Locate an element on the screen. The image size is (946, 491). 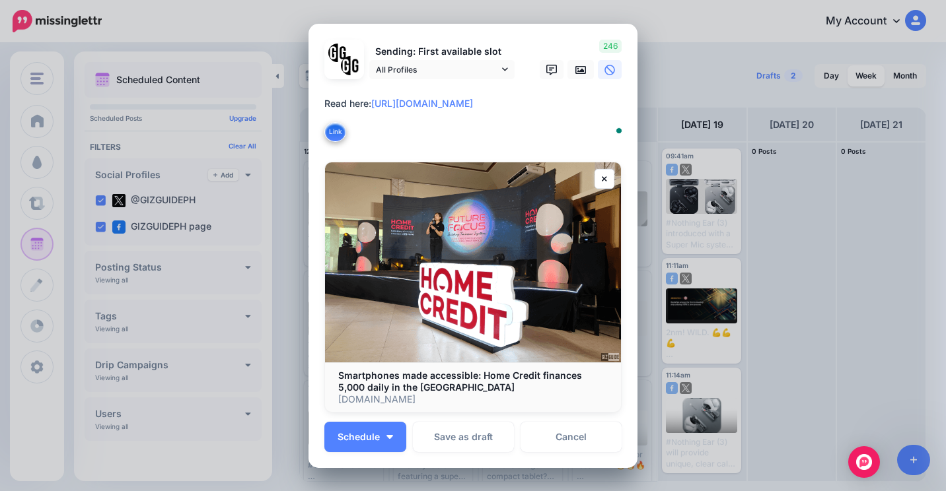
textarea: To enrich screen reader interactions, please activate Accessibility in Grammarly extension settings is located at coordinates (476, 120).